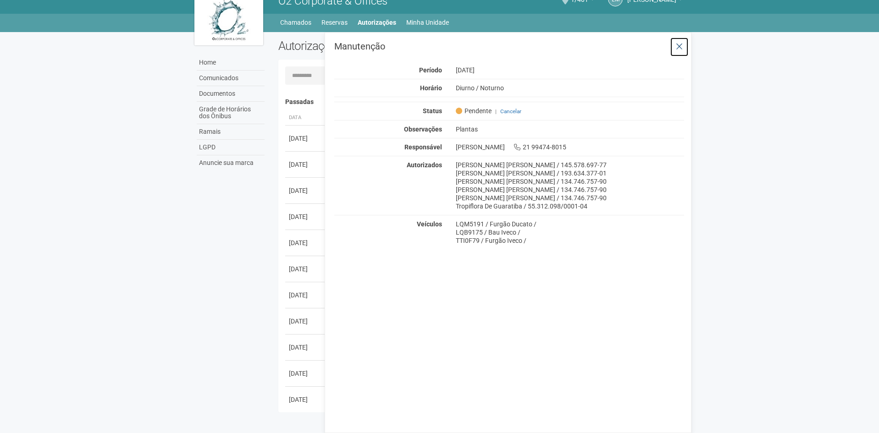 Image resolution: width=879 pixels, height=433 pixels. Describe the element at coordinates (231, 63) in the screenshot. I see `a: Home` at that location.